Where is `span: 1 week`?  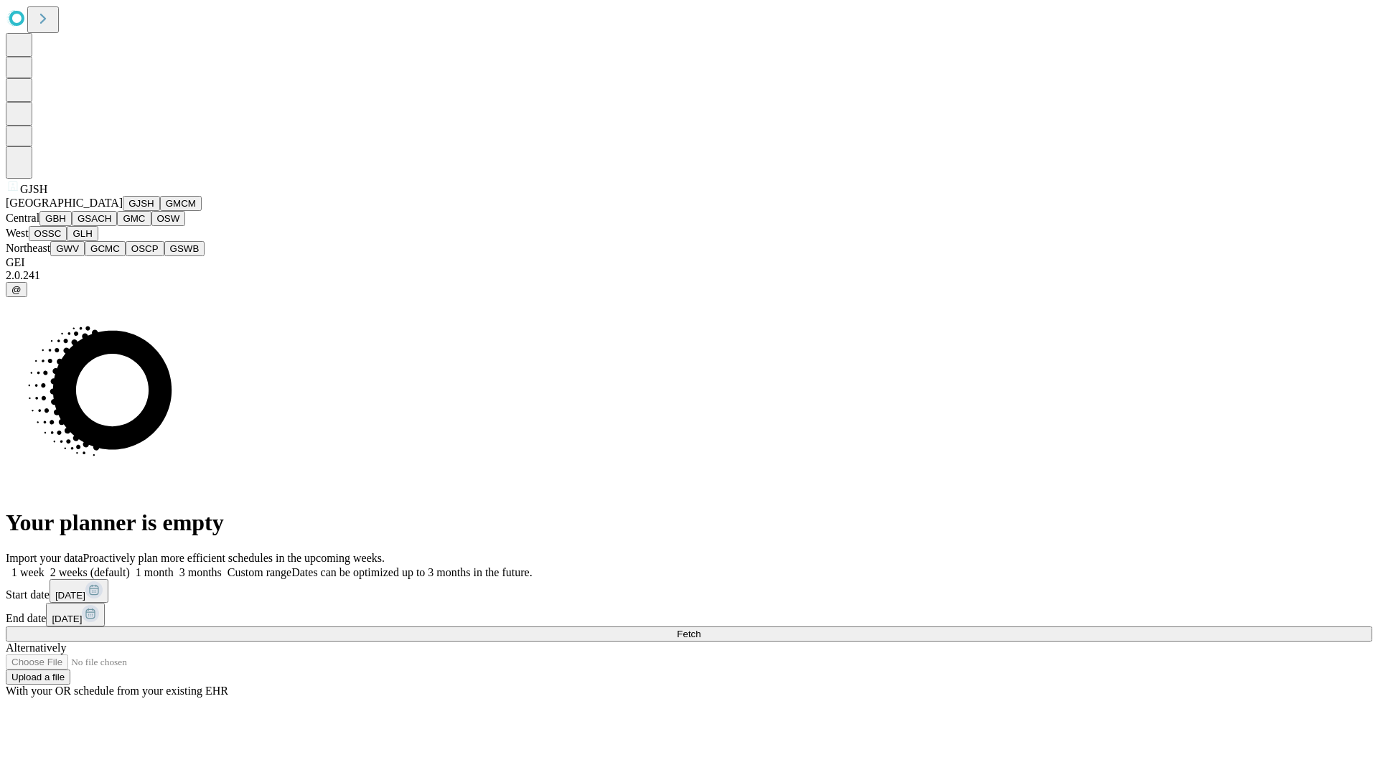
span: 1 week is located at coordinates (28, 572).